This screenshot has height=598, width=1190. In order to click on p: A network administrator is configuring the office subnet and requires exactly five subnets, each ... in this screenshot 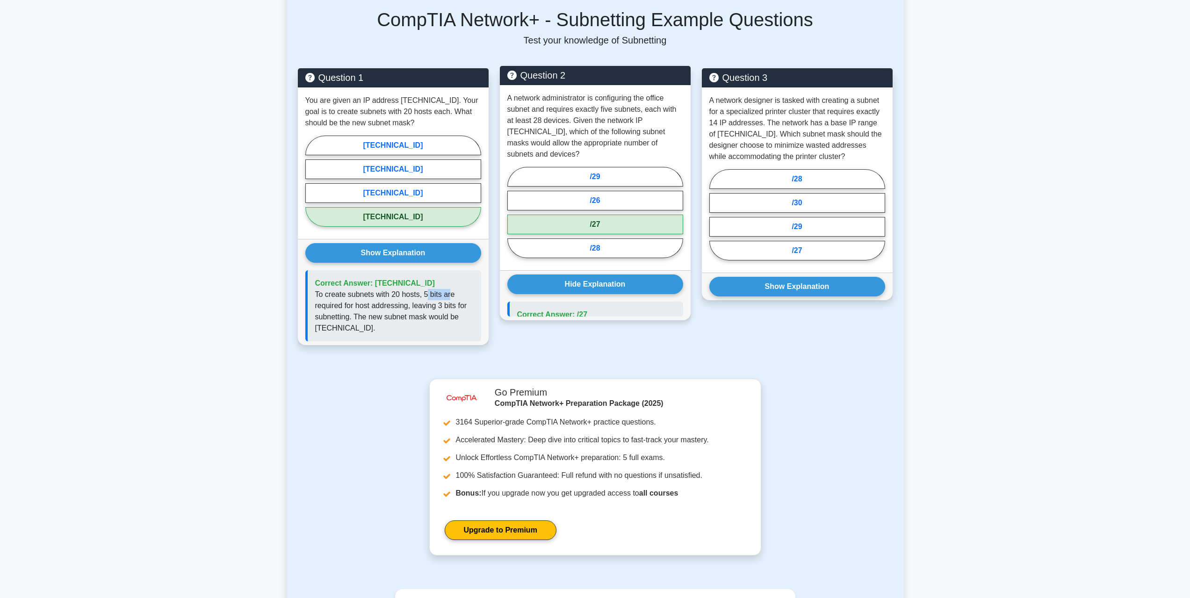, I will do `click(595, 126)`.